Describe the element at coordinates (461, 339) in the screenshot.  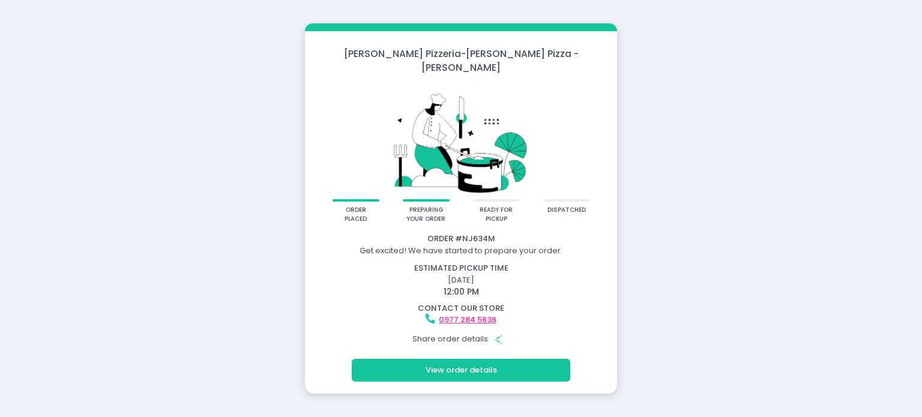
I see `div: Share order details` at that location.